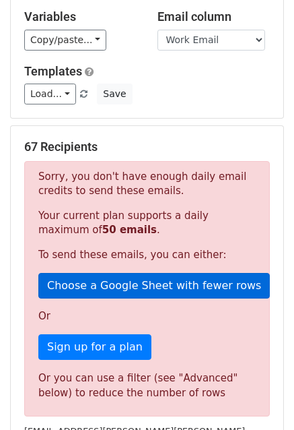  What do you see at coordinates (147, 147) in the screenshot?
I see `h5: 67 Recipients` at bounding box center [147, 147].